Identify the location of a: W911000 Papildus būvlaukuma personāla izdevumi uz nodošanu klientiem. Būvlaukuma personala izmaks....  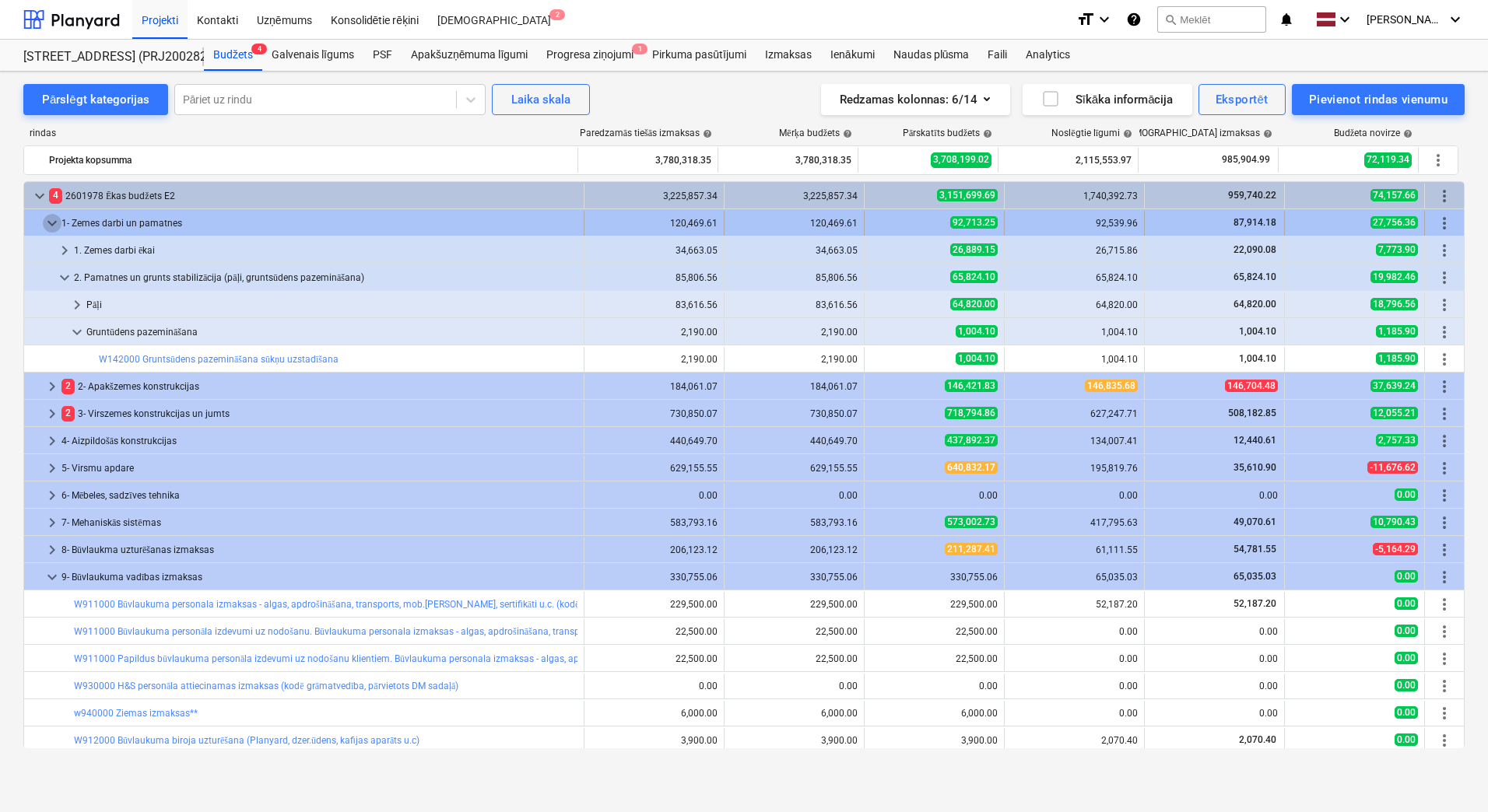
(497, 659).